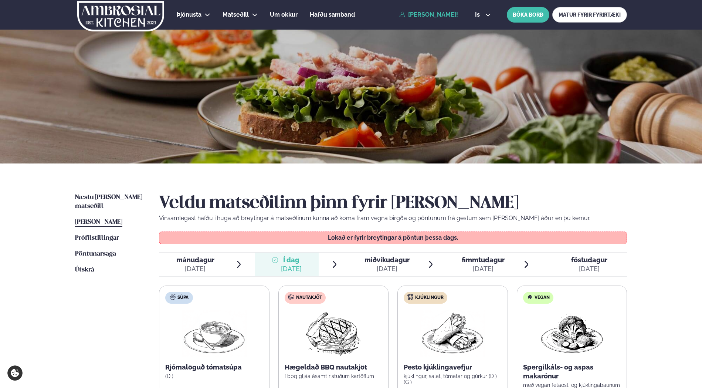 The height and width of the screenshot is (388, 702). What do you see at coordinates (387, 259) in the screenshot?
I see `span: miðvikudagur` at bounding box center [387, 259].